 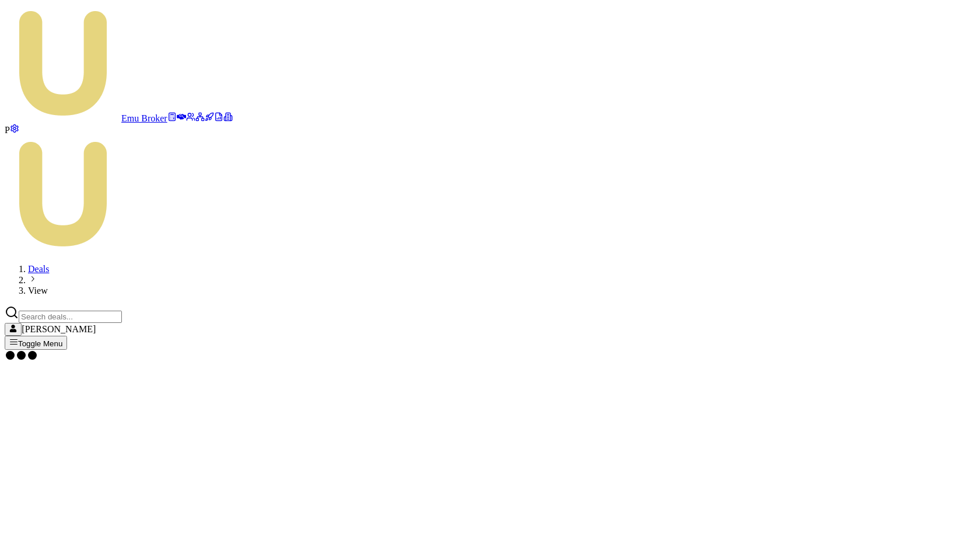 I want to click on span: Toggle Menu, so click(x=40, y=343).